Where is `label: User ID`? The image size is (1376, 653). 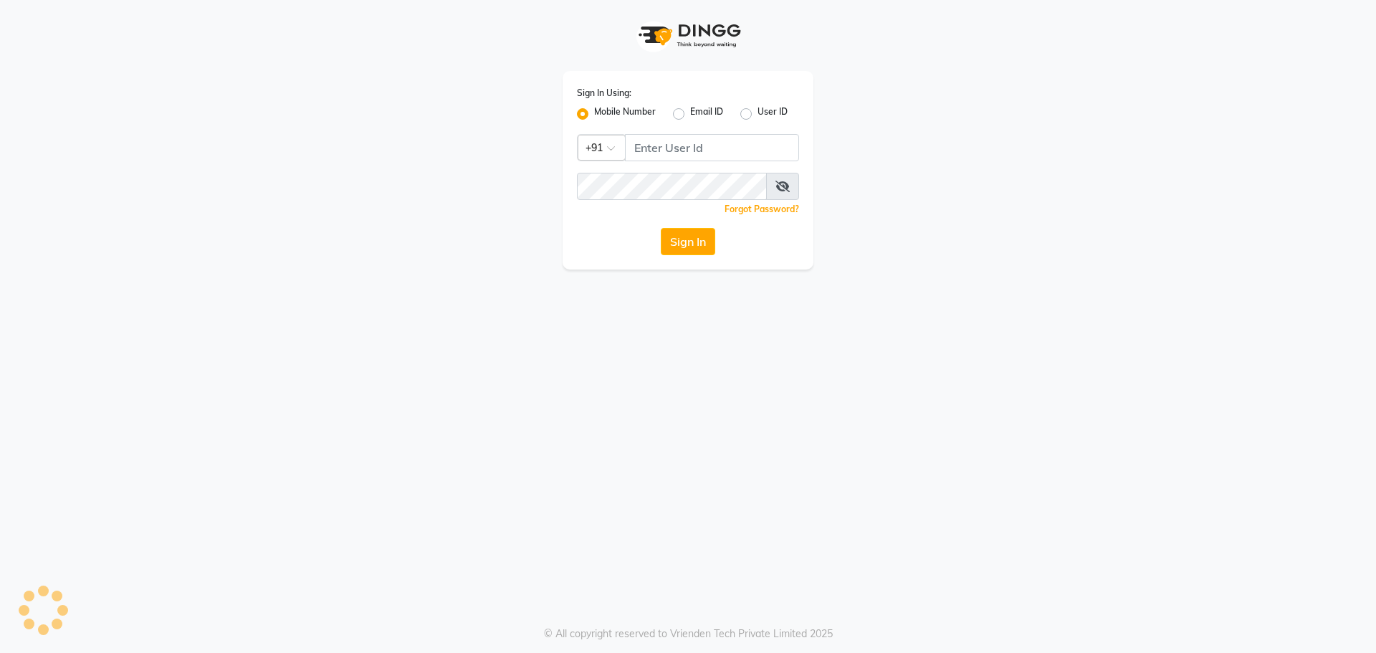
label: User ID is located at coordinates (773, 114).